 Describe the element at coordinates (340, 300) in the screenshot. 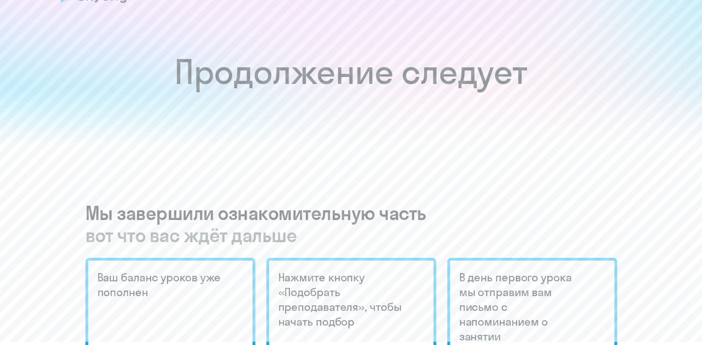

I see `ya-tr-span: Нажмите кнопку «Подобрать преподавателя», чтобы начать подбор` at that location.